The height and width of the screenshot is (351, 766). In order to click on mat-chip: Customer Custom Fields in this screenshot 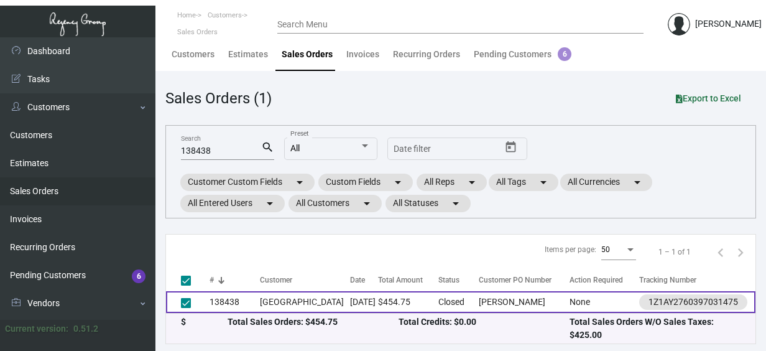, I will do `click(248, 182)`.